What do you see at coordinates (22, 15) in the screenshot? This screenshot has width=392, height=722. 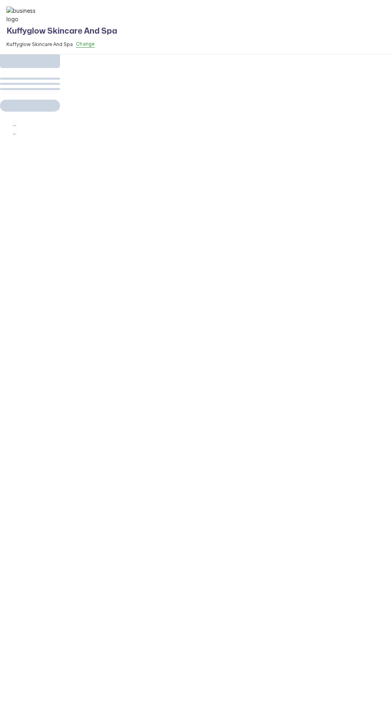 I see `img: business logo` at bounding box center [22, 15].